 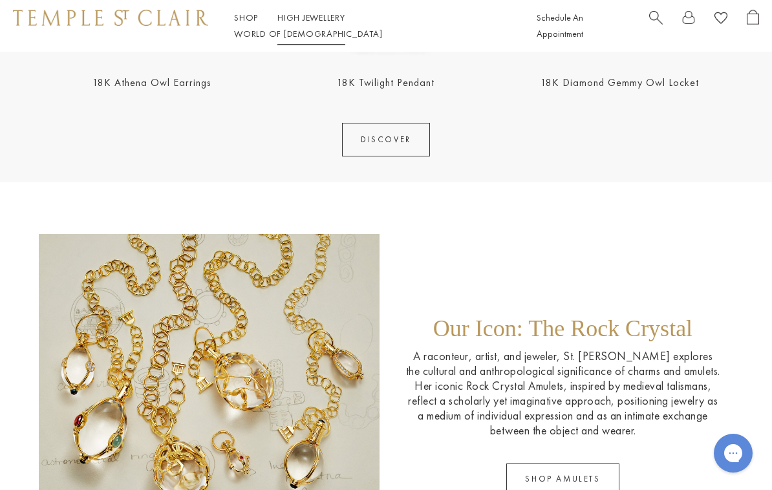 I want to click on a: 18K Twilight Pendant, so click(x=385, y=82).